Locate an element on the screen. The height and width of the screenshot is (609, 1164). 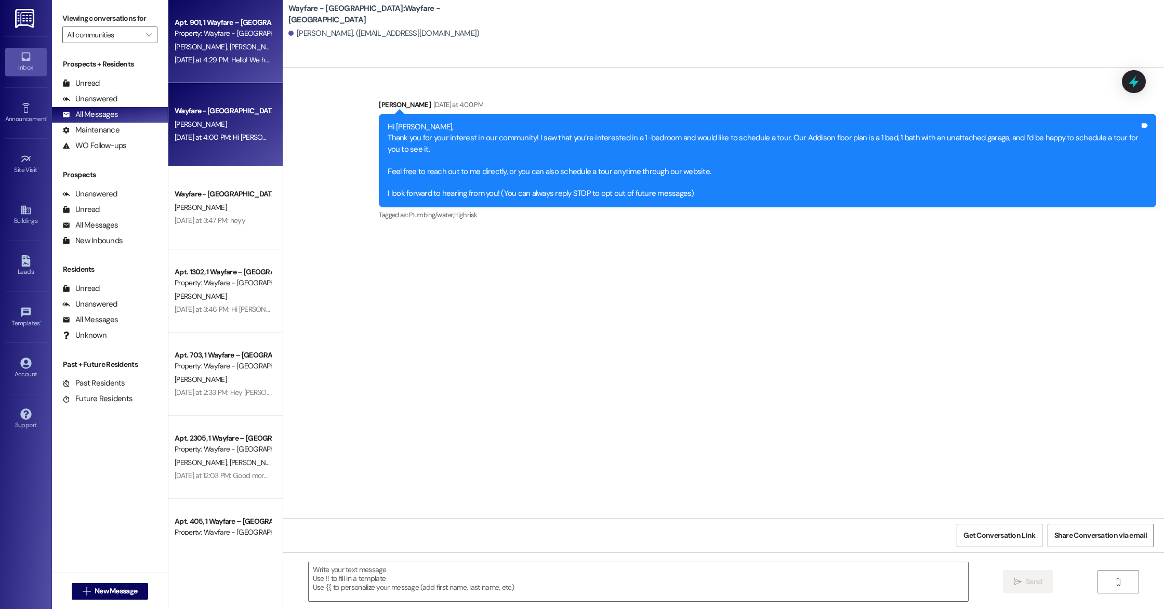
label: Viewing conversations for is located at coordinates (110, 18).